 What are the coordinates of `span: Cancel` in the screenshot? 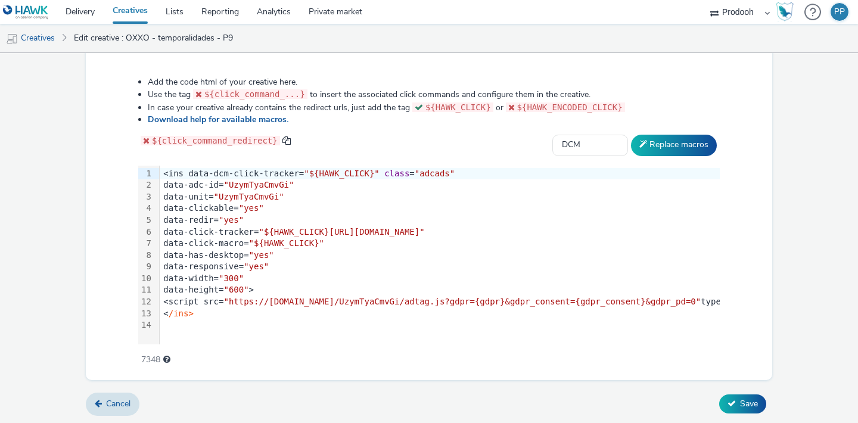 It's located at (118, 404).